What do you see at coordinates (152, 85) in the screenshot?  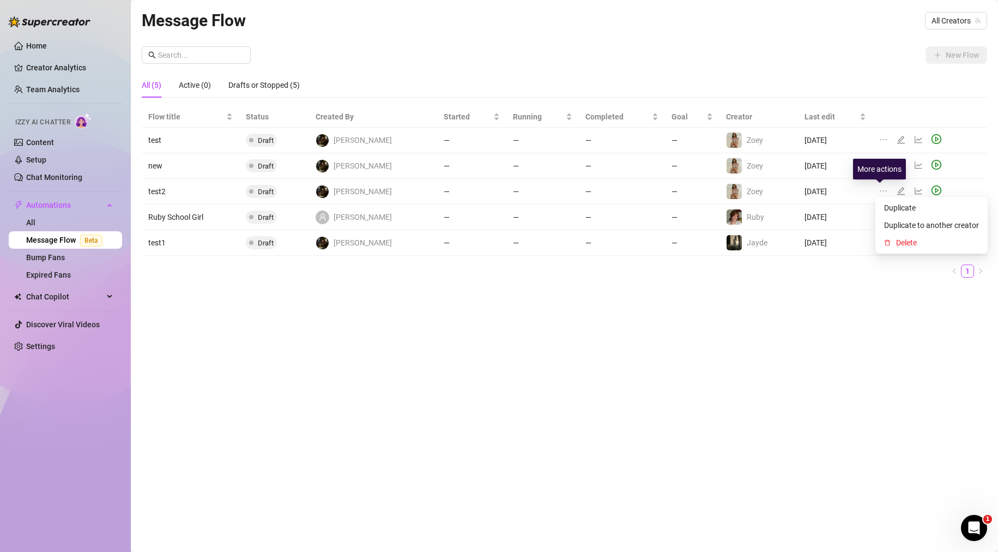 I see `div: All (5)` at bounding box center [152, 85].